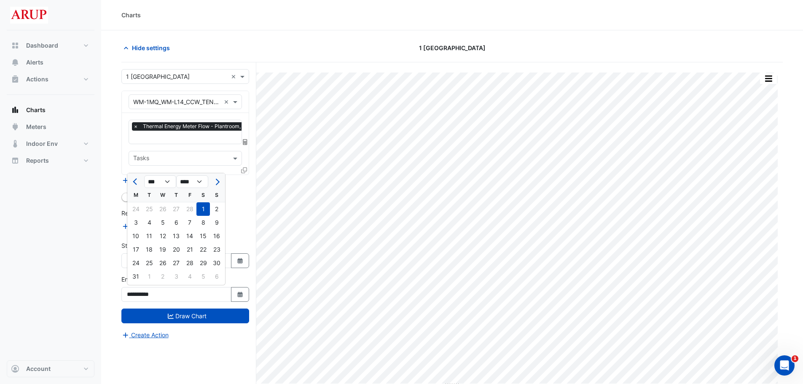  Describe the element at coordinates (203, 222) in the screenshot. I see `div: 8` at that location.